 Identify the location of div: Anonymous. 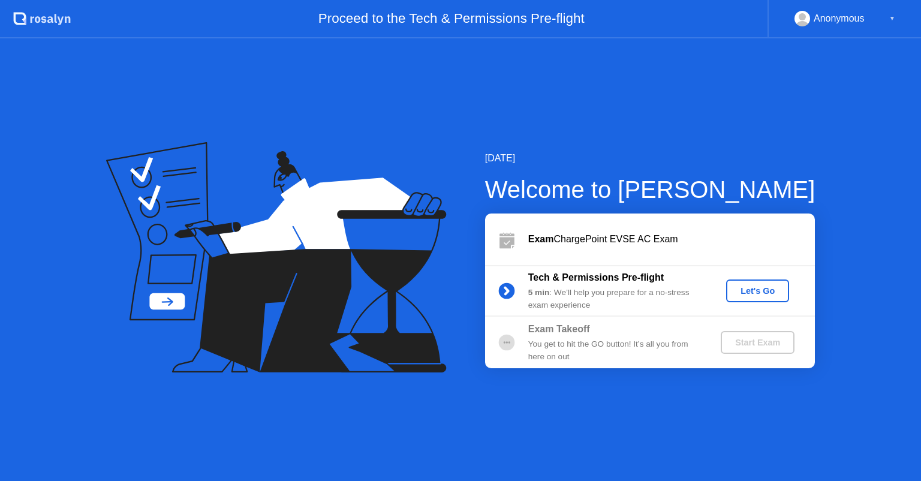
(839, 19).